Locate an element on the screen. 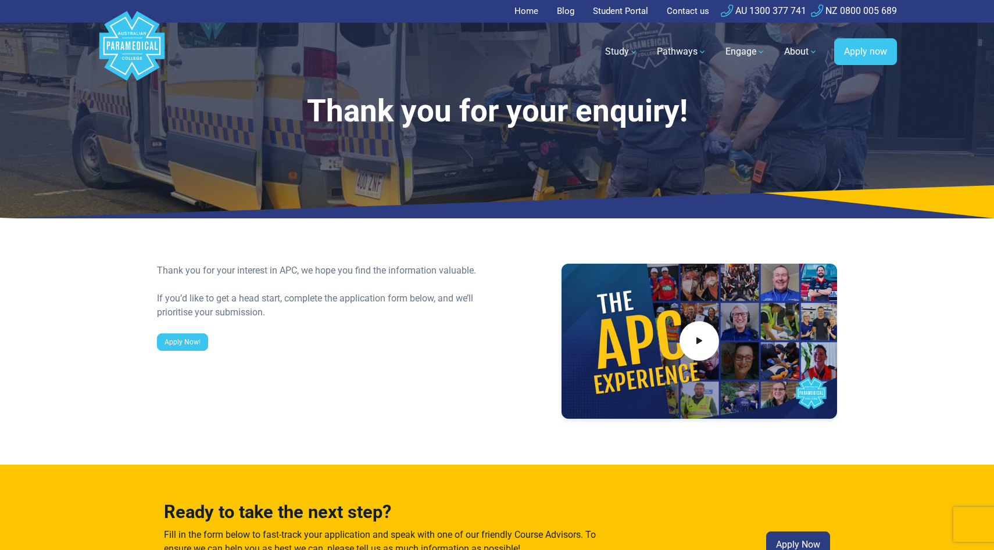 The image size is (994, 550). a: NZ 0800 005 689 is located at coordinates (854, 10).